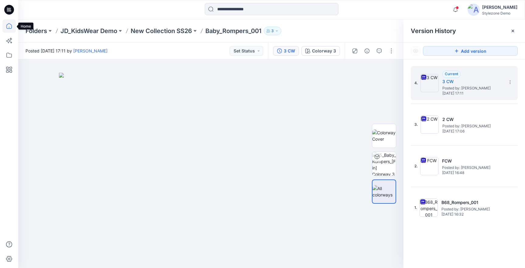 This screenshot has height=268, width=525. Describe the element at coordinates (472, 120) in the screenshot. I see `h5: 2 CW` at that location.